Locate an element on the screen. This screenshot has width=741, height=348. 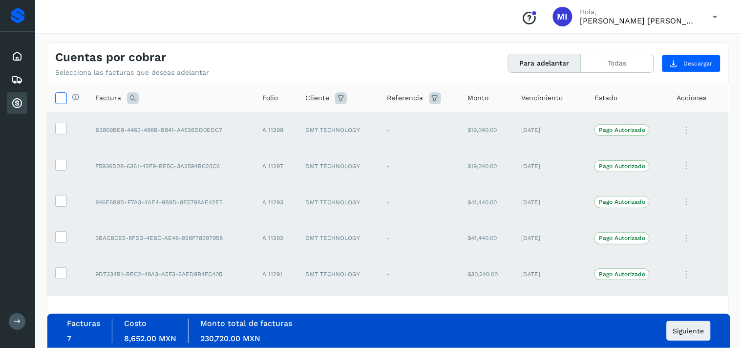
span: Monto is located at coordinates (478, 98).